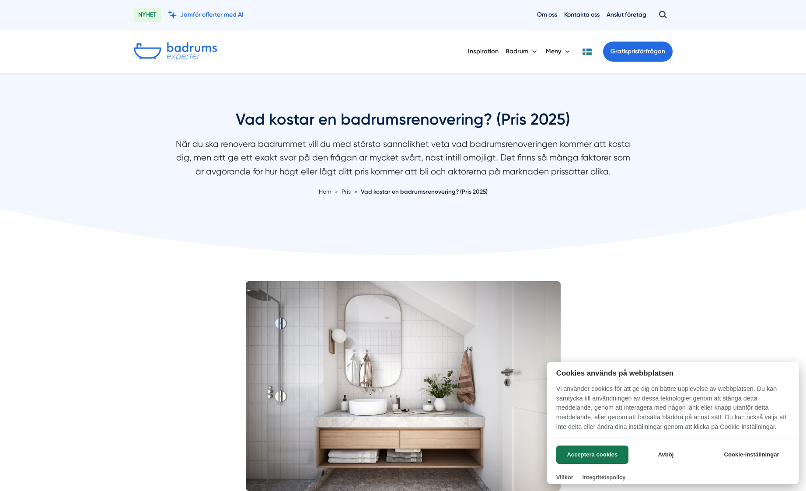  I want to click on a: Integritetspolicy, so click(603, 477).